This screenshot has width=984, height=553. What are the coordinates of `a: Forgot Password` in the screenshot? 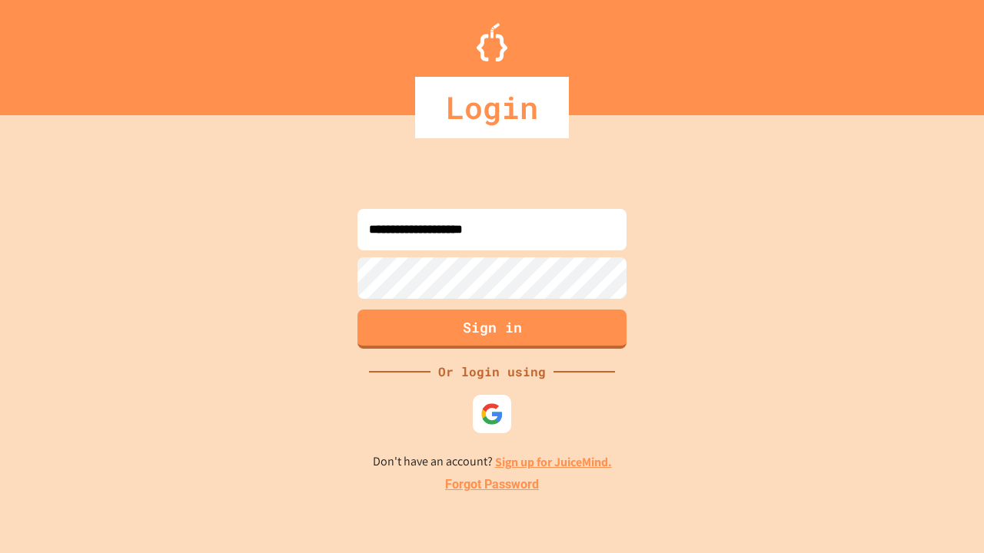 It's located at (492, 485).